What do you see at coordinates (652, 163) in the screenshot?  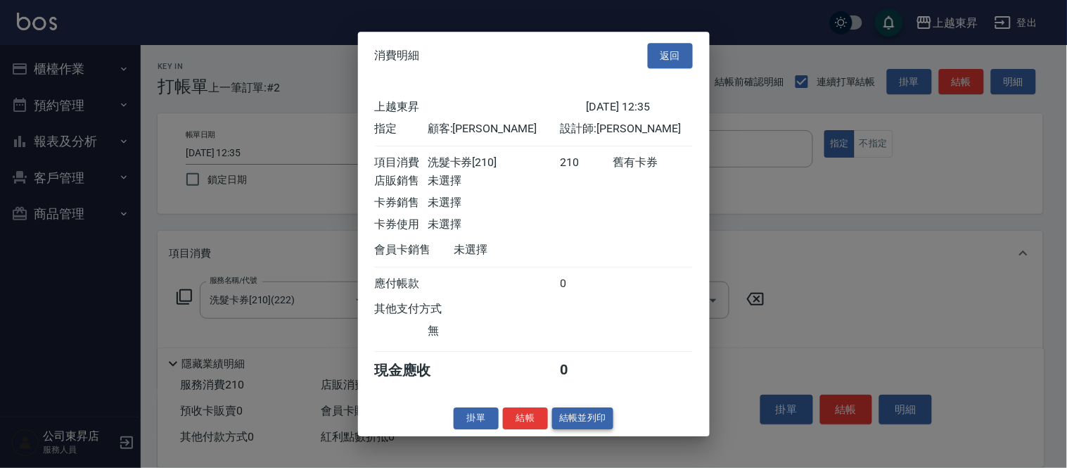 I see `div: 舊有卡券` at bounding box center [652, 163].